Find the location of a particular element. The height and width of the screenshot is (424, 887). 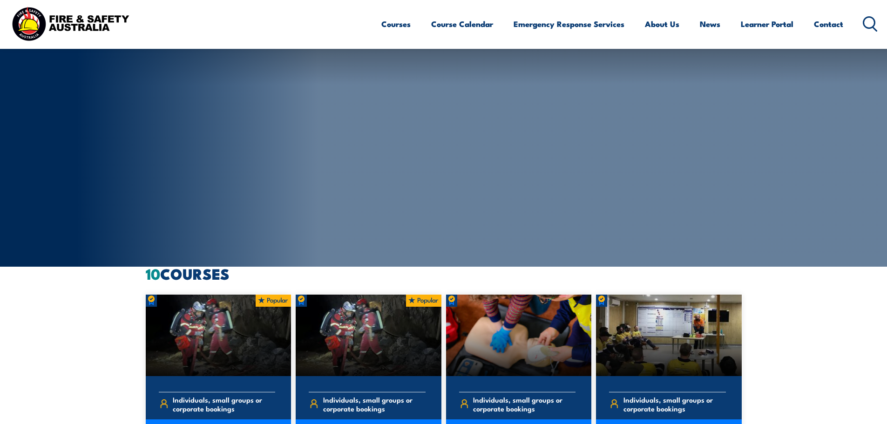

a: Learner Portal is located at coordinates (767, 24).